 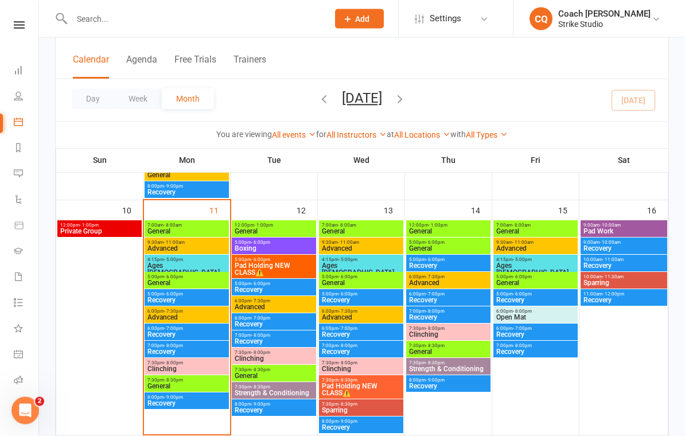 I want to click on div: CQ, so click(x=541, y=19).